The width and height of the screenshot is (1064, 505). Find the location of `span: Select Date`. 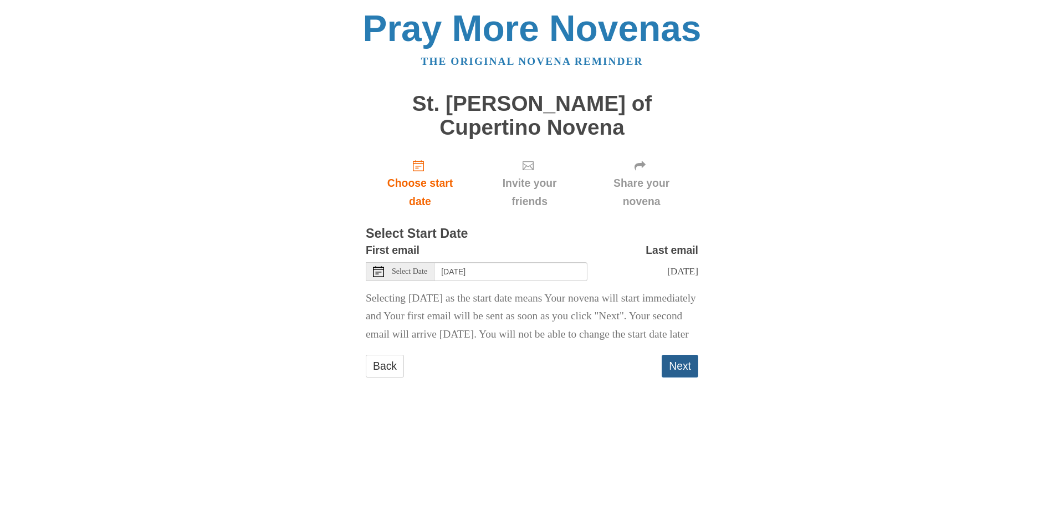

span: Select Date is located at coordinates (410, 272).